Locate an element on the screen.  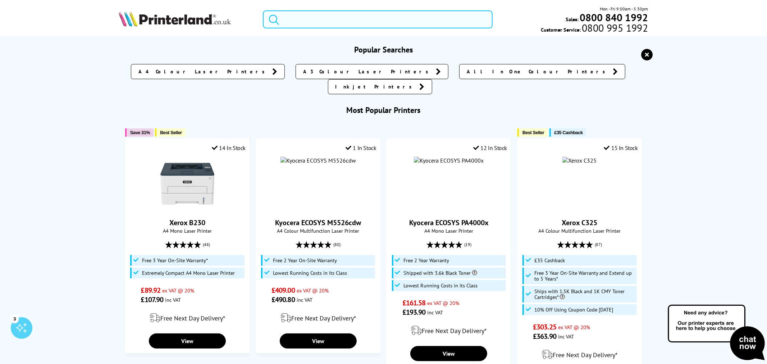
img: Open Live Chat window is located at coordinates (717, 333).